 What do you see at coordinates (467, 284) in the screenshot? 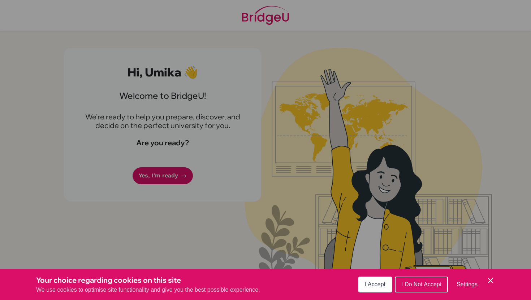
I see `span: Settings` at bounding box center [467, 284].